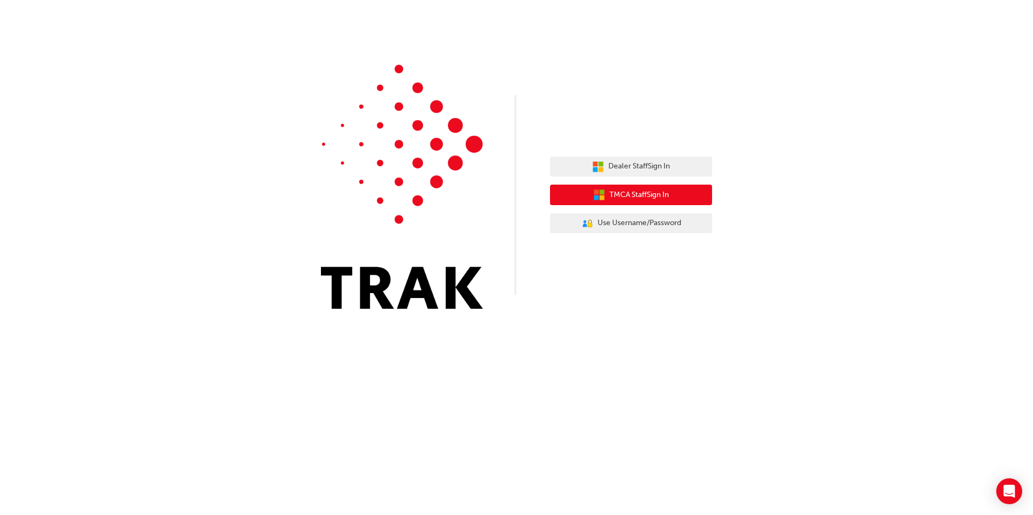 This screenshot has height=515, width=1033. Describe the element at coordinates (639, 195) in the screenshot. I see `span: TMCA Staff Sign In` at that location.